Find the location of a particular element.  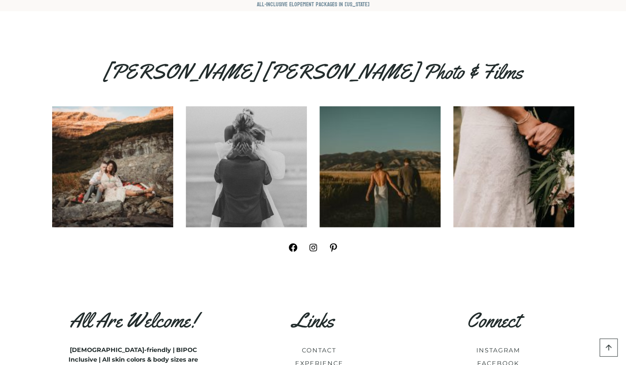

a: CONTACT is located at coordinates (319, 350).